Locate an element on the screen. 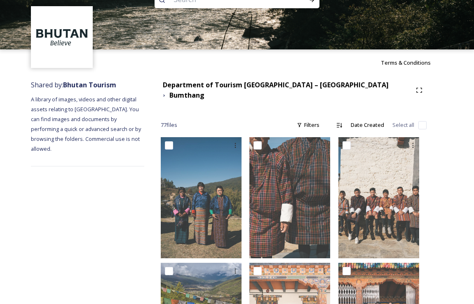 The width and height of the screenshot is (474, 304). img: Bumthang by Matt Dutile20.jpg is located at coordinates (379, 198).